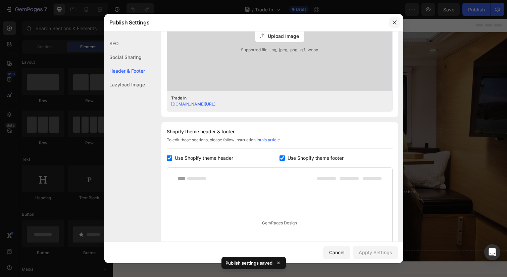 The image size is (507, 277). Describe the element at coordinates (279, 50) in the screenshot. I see `span: Supported file: .jpg, .jpeg, .png, .gif, .webp` at that location.